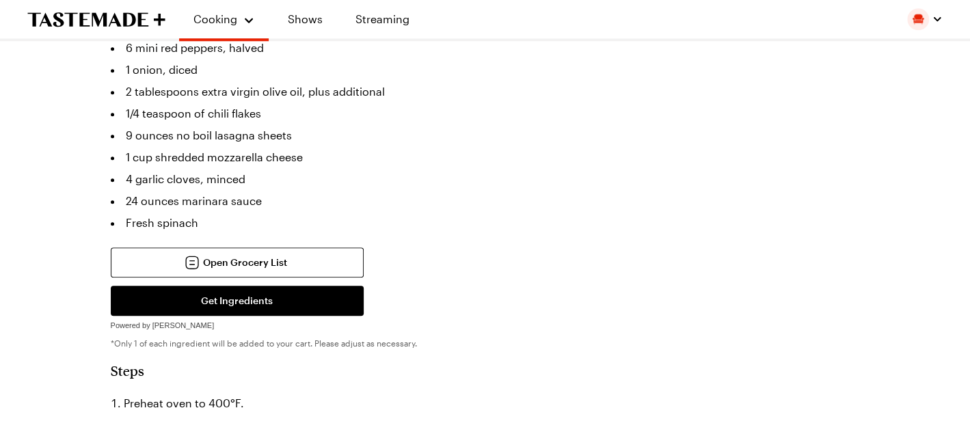 This screenshot has width=970, height=434. What do you see at coordinates (336, 92) in the screenshot?
I see `li: 2 tablespoons extra virgin olive oil, plus additional` at bounding box center [336, 92].